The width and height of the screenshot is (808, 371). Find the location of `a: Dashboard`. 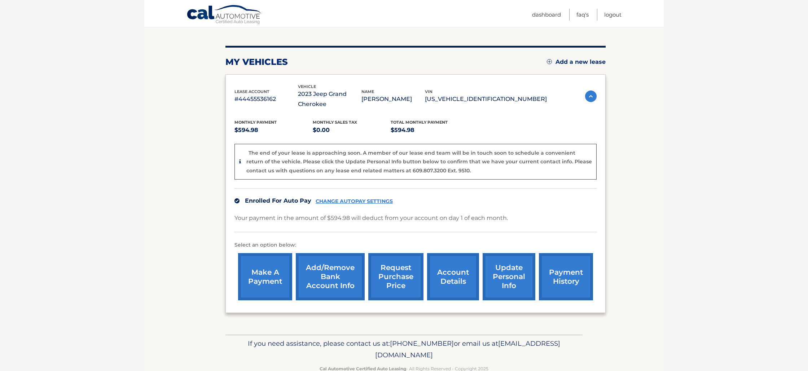

a: Dashboard is located at coordinates (547, 14).